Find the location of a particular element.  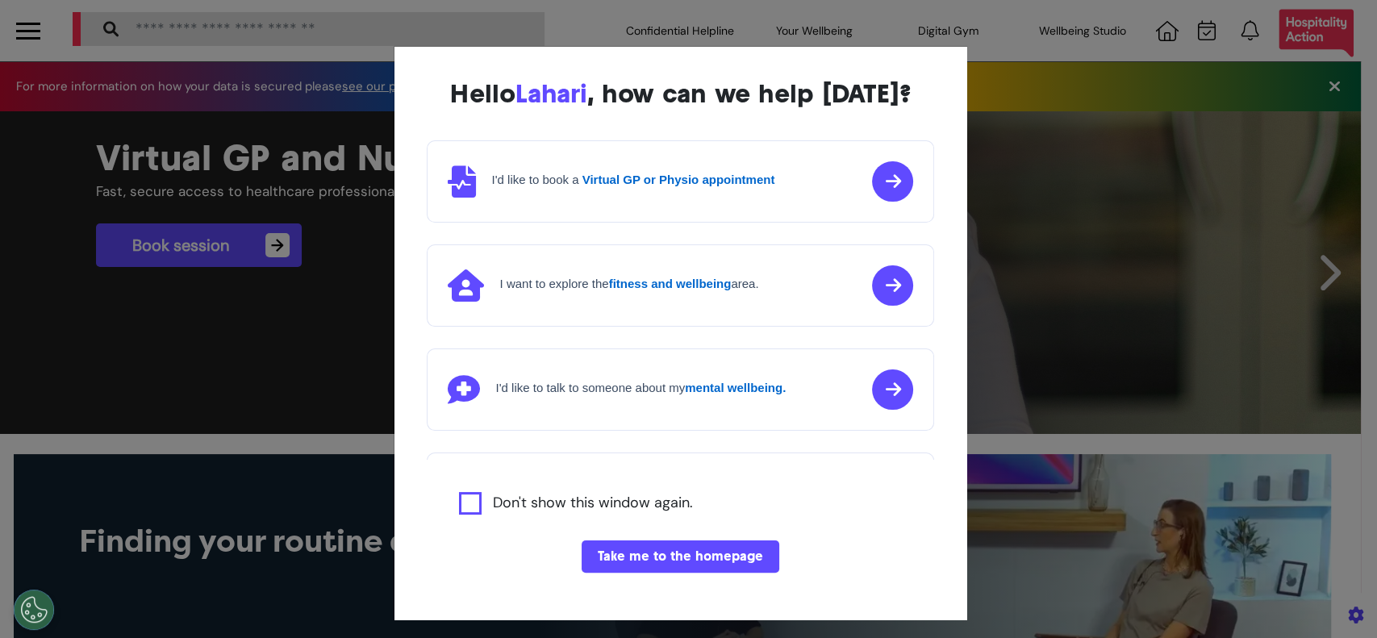

span: Lahari is located at coordinates (550, 94).